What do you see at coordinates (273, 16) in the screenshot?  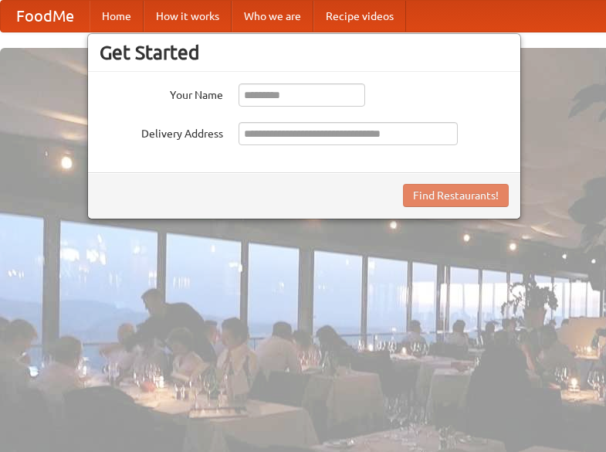 I see `a: Who we are` at bounding box center [273, 16].